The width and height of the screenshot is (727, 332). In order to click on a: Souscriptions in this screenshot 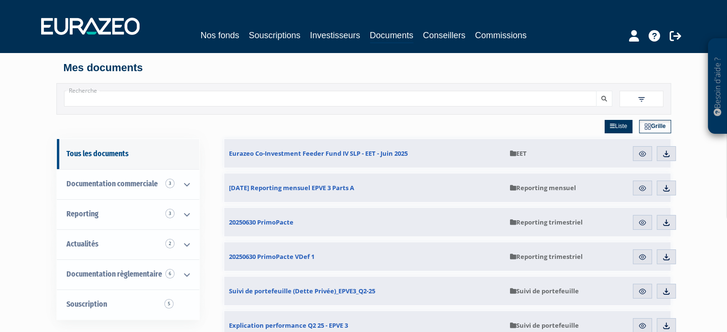, I will do `click(275, 35)`.